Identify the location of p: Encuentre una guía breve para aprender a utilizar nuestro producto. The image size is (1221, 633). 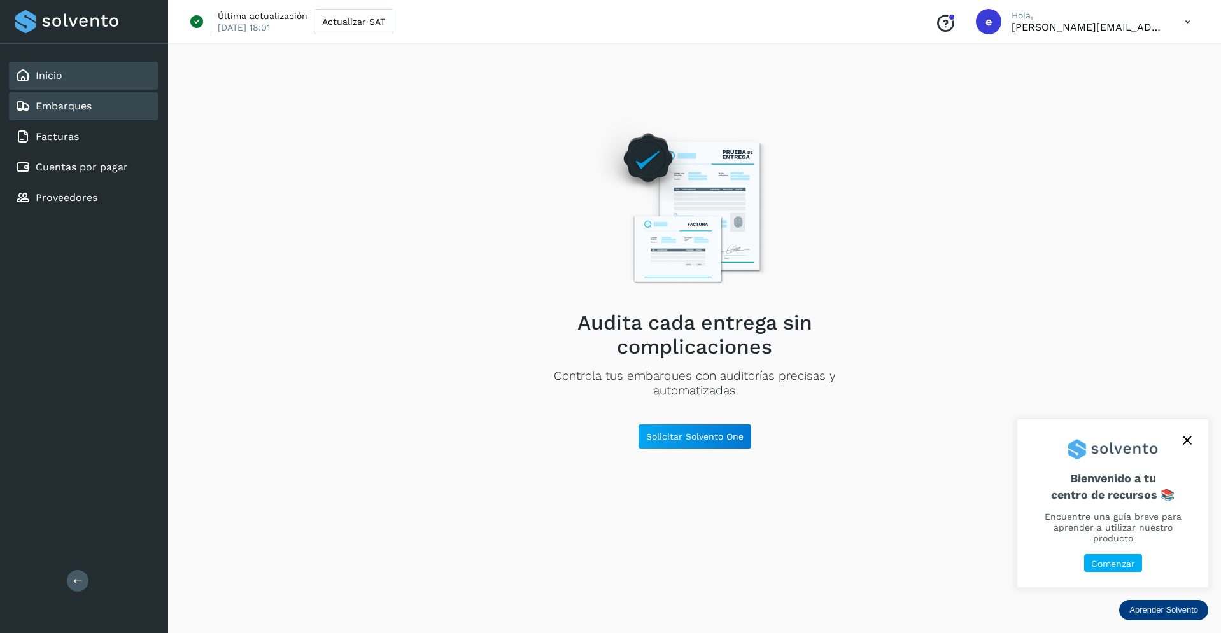
(1113, 528).